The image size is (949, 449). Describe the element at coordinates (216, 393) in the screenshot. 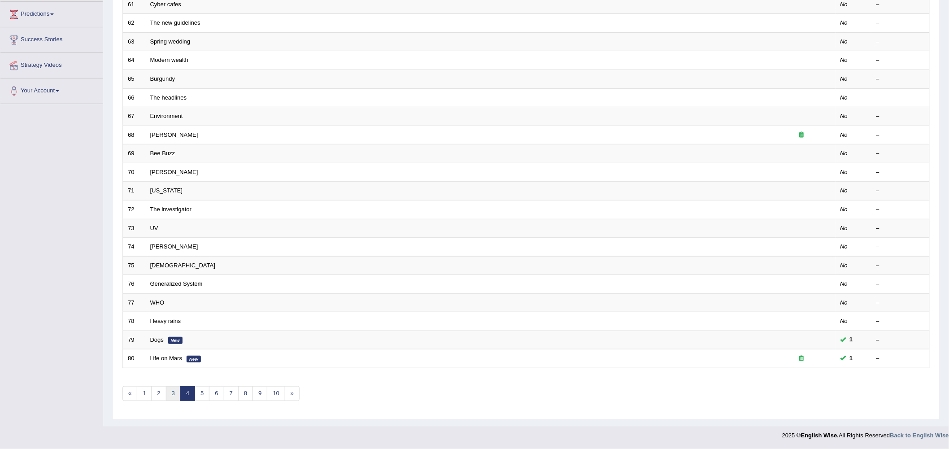

I see `a: 6` at that location.